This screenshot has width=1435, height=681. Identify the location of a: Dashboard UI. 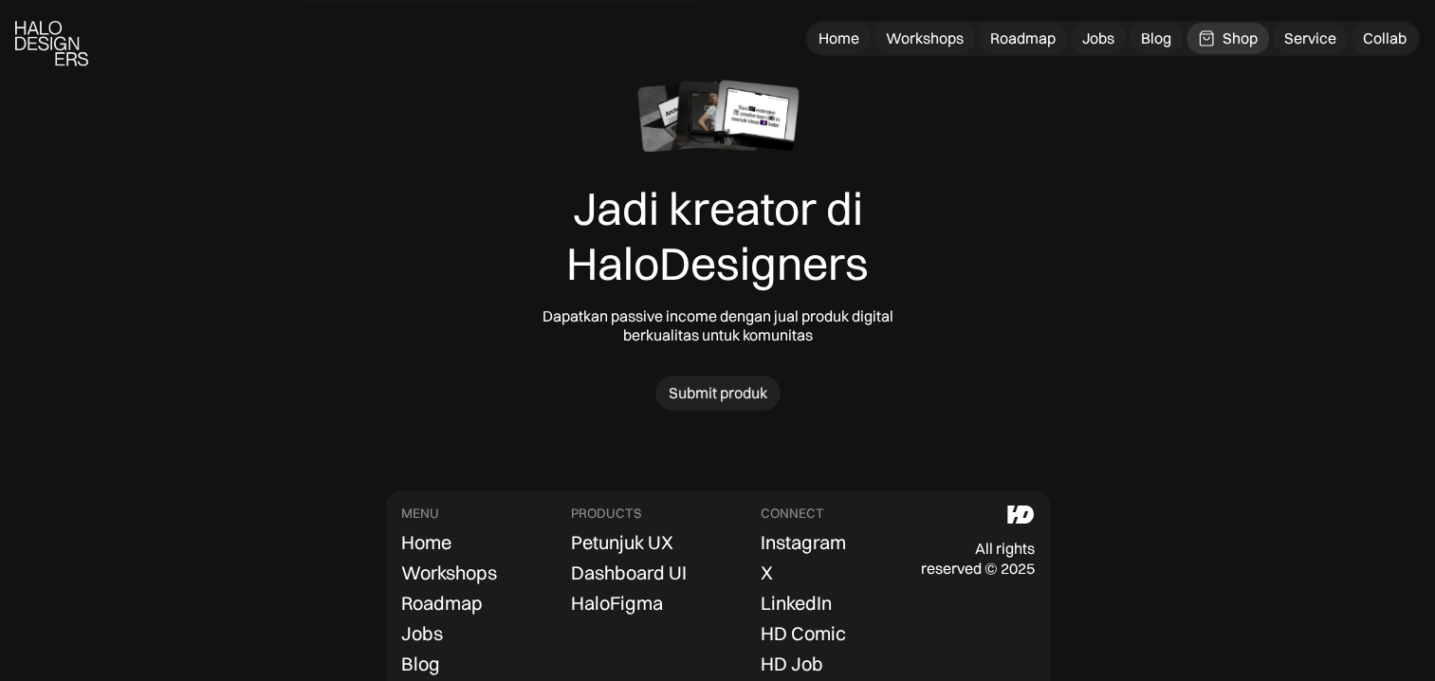
(629, 573).